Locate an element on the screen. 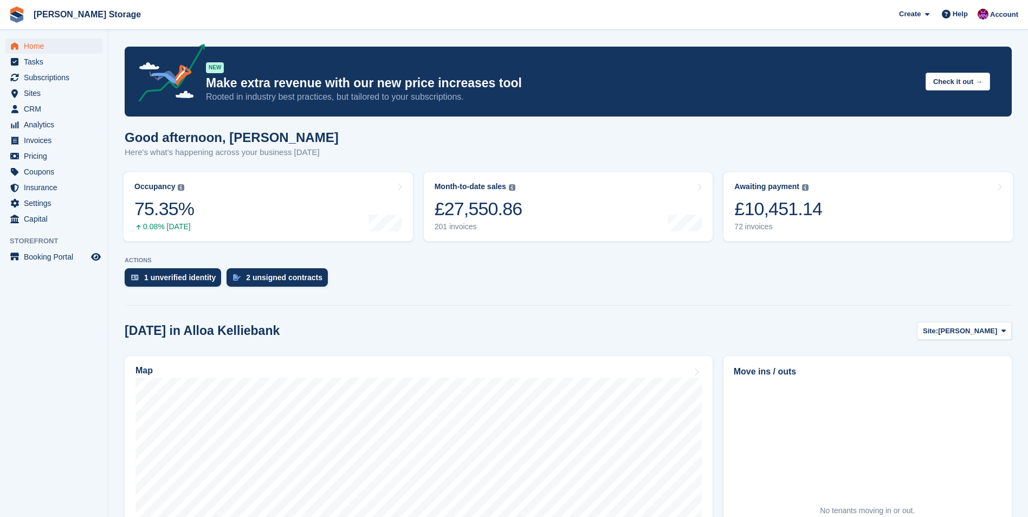  span: Home is located at coordinates (56, 46).